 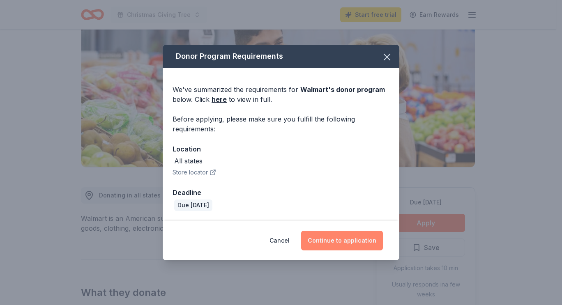 I want to click on a: here, so click(x=219, y=99).